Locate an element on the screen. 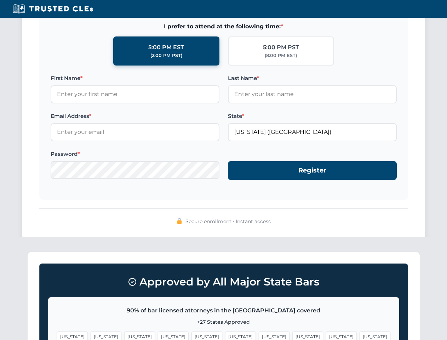 This screenshot has height=340, width=447. label: State is located at coordinates (312, 116).